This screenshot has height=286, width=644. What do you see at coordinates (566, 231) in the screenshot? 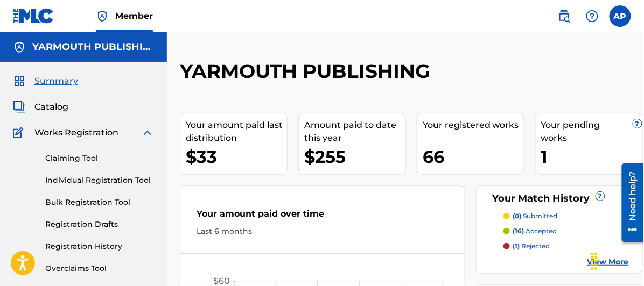
I see `a: (16) accepted` at bounding box center [566, 231].